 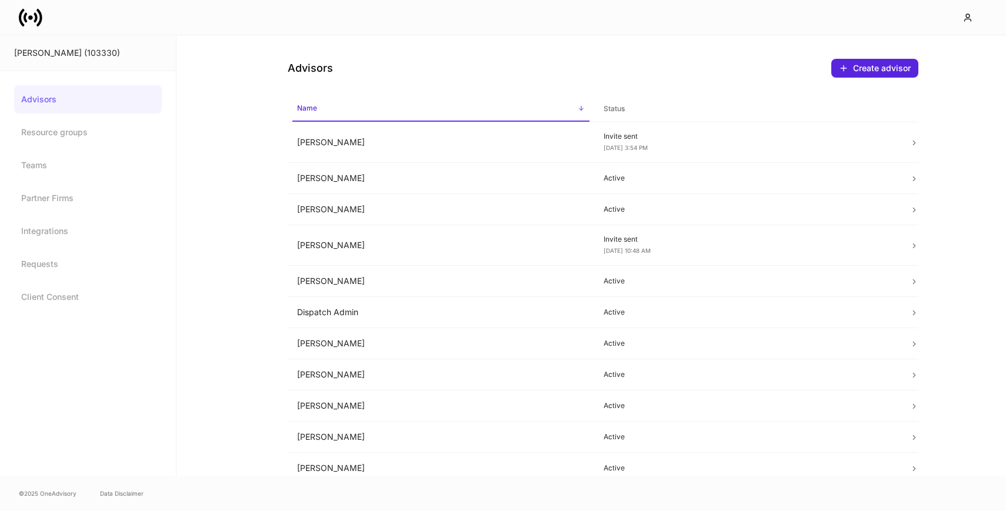 I want to click on span: Name, so click(x=440, y=109).